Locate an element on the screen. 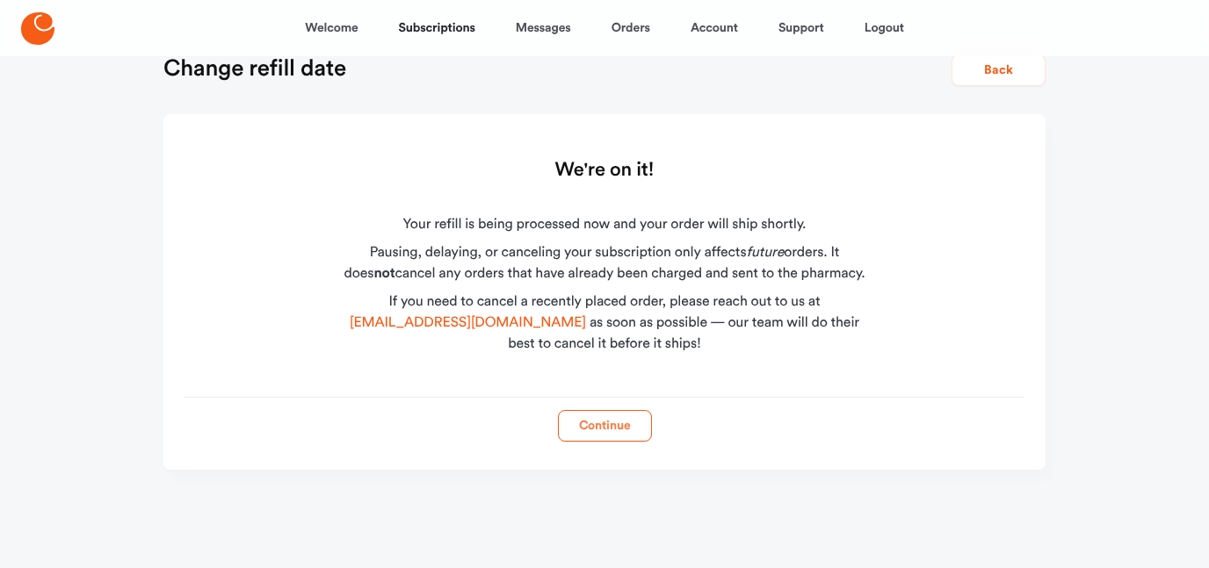 The image size is (1209, 568). div: If you need to cancel a recently placed order, please reach out to us at as soon as possible — ou... is located at coordinates (604, 323).